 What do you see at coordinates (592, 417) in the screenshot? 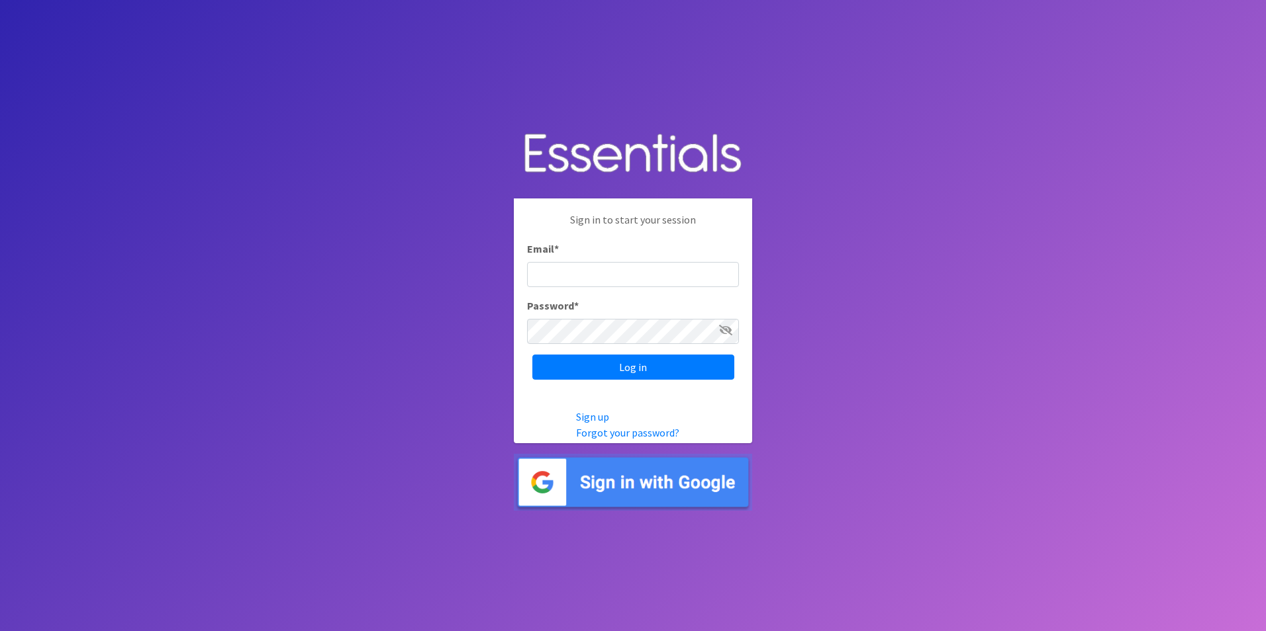
I see `a: Sign up` at bounding box center [592, 417].